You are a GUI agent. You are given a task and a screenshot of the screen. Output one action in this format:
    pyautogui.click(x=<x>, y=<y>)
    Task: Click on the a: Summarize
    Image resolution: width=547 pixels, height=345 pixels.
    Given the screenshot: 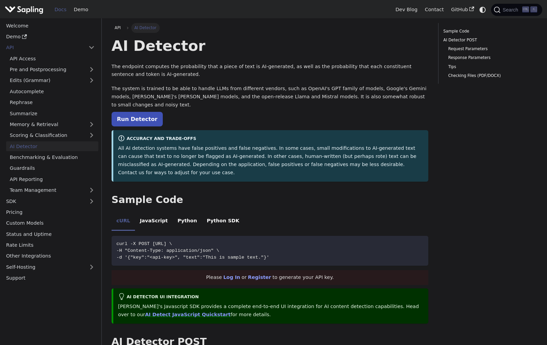 What is the action you would take?
    pyautogui.click(x=52, y=113)
    